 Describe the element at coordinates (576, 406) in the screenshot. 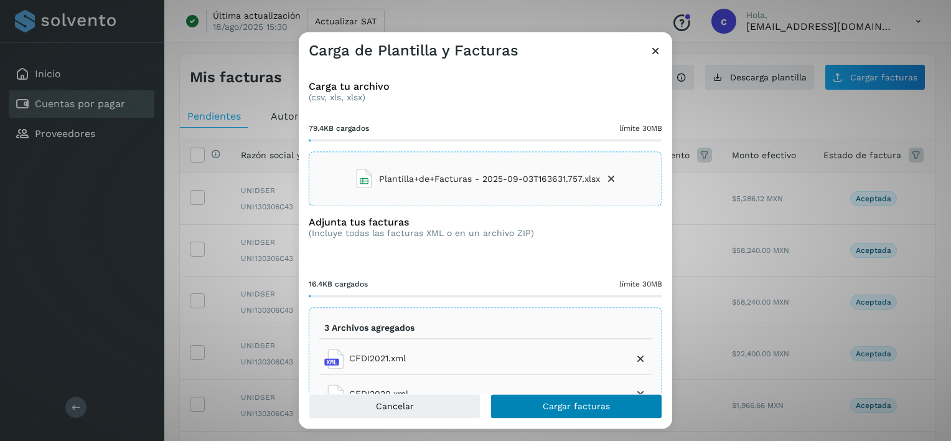

I see `button: Cargar facturas` at that location.